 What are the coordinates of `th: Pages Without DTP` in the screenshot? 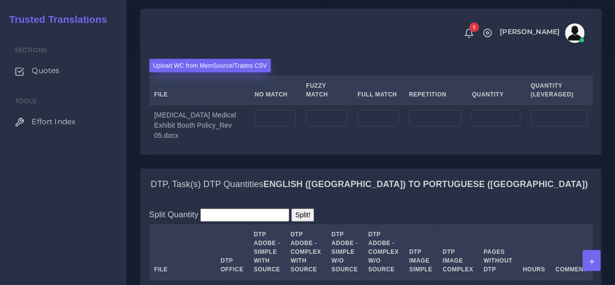 It's located at (498, 251).